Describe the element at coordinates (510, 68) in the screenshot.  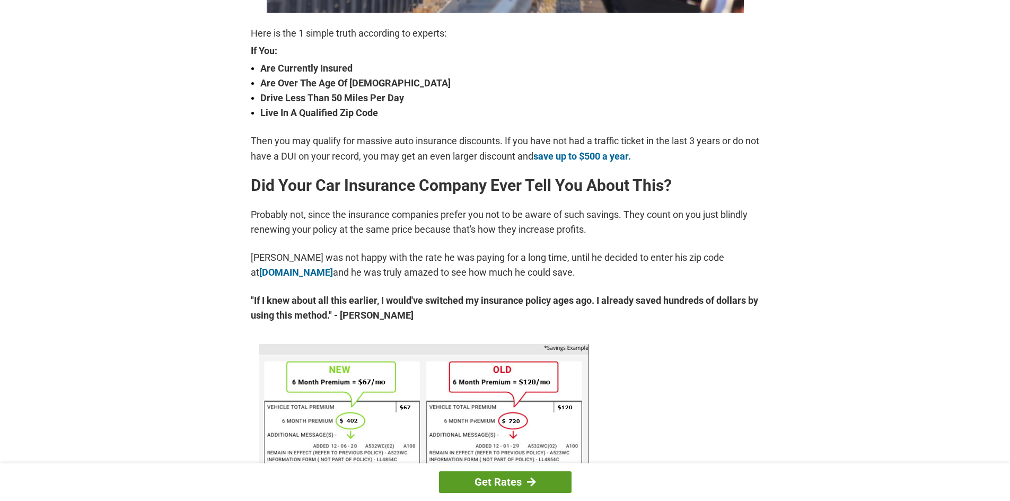
I see `strong: Are Currently Insured` at that location.